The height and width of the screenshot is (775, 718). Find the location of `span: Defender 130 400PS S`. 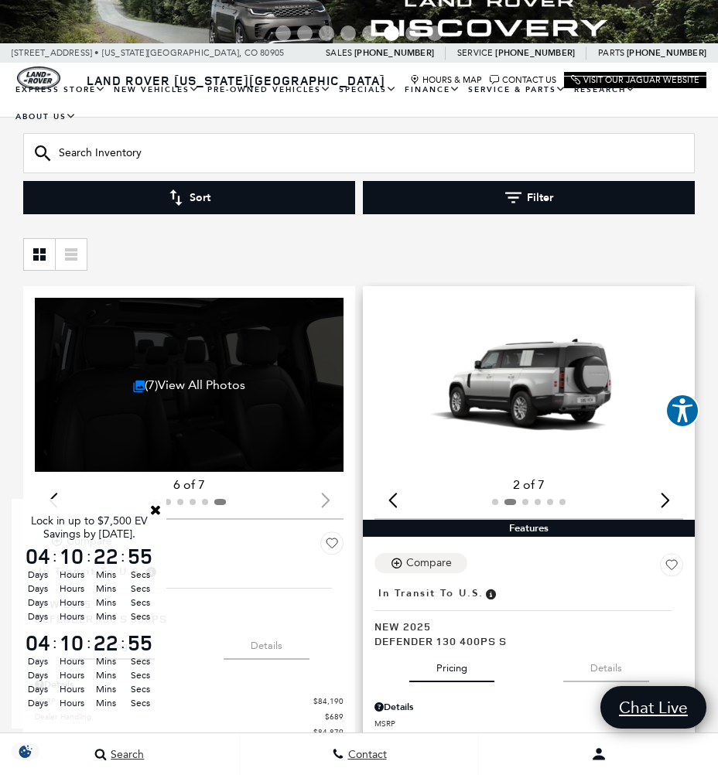

span: Defender 130 400PS S is located at coordinates (523, 641).